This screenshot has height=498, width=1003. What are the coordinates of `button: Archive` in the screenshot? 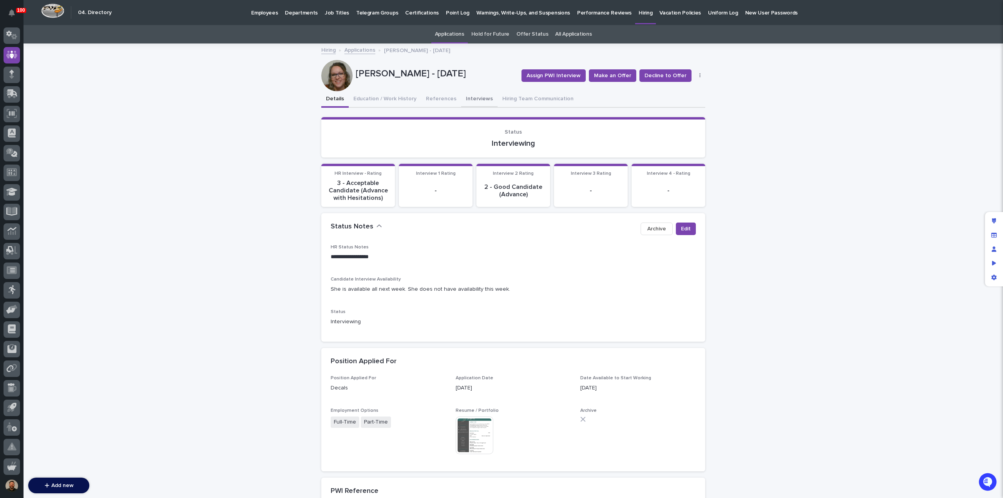 It's located at (657, 229).